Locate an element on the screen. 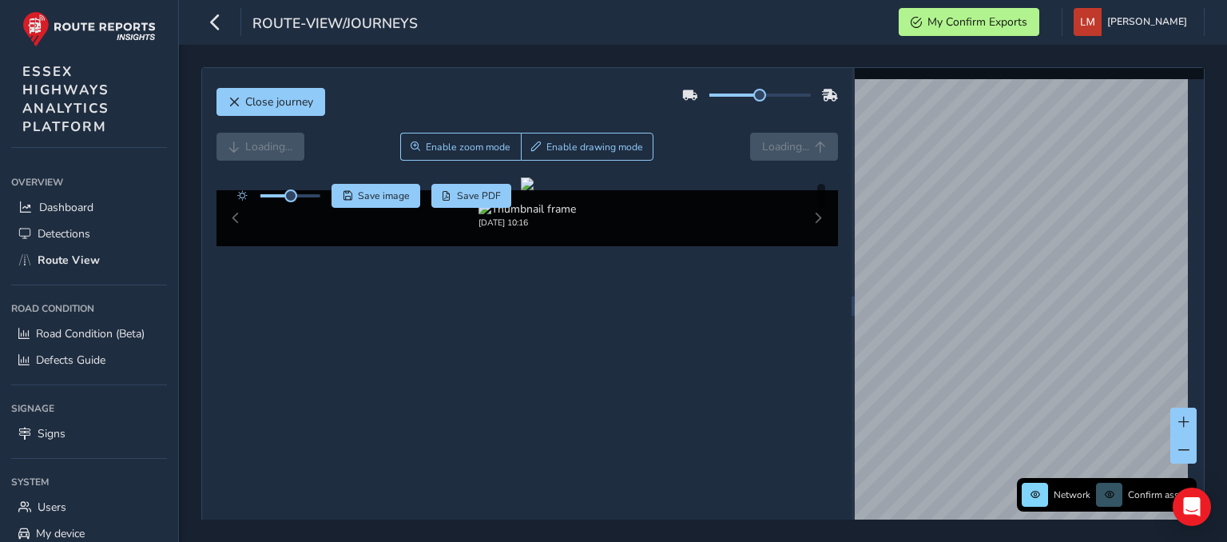  a: Road Condition (Beta) is located at coordinates (89, 333).